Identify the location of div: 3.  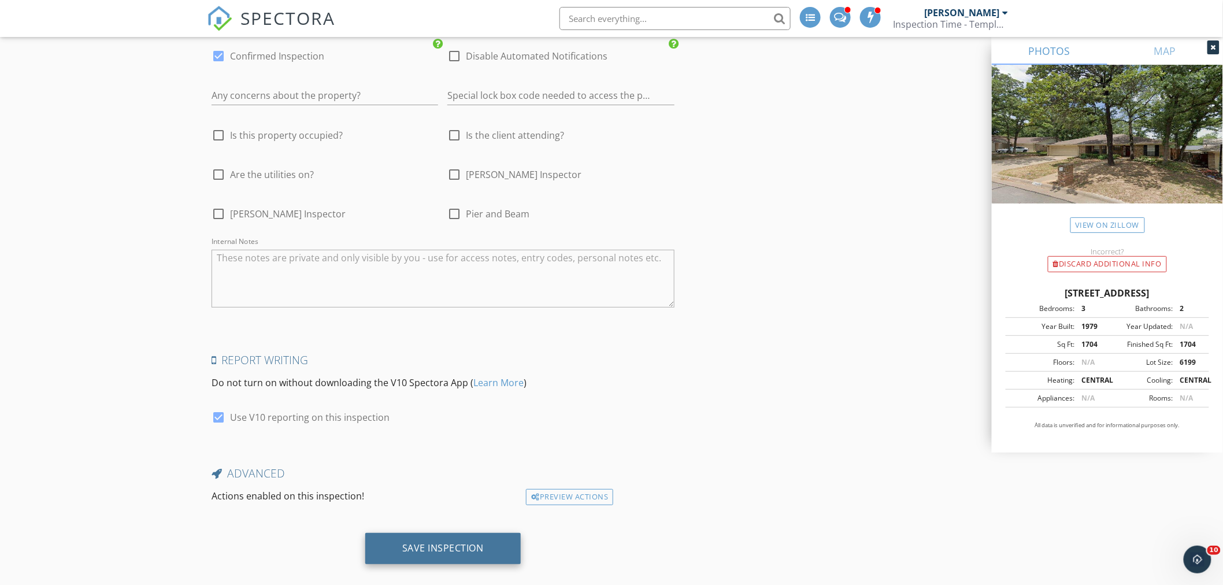
(1091, 309).